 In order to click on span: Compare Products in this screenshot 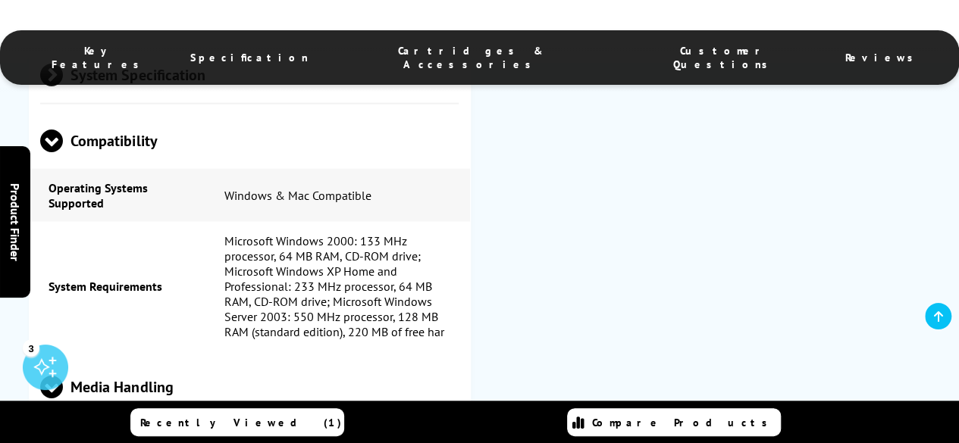, I will do `click(684, 423)`.